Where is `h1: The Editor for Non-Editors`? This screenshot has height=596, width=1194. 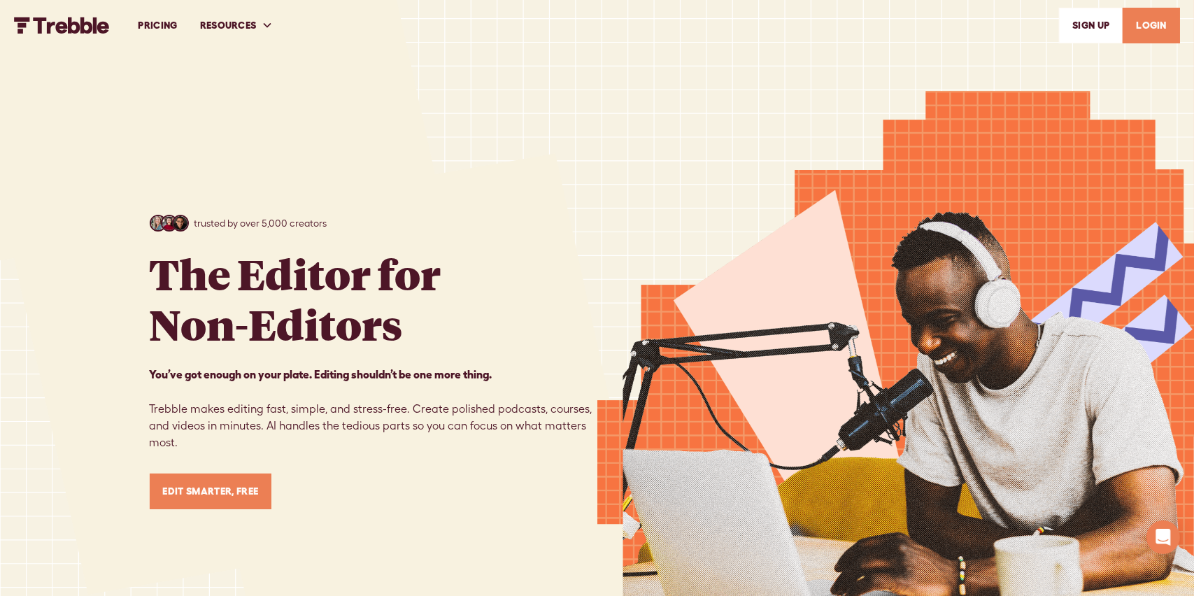
h1: The Editor for Non-Editors is located at coordinates (295, 299).